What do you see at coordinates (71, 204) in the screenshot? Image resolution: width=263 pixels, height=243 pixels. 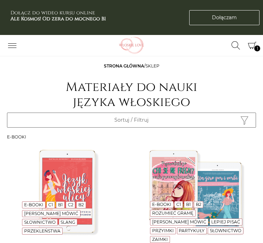 I see `a: C2` at bounding box center [71, 204].